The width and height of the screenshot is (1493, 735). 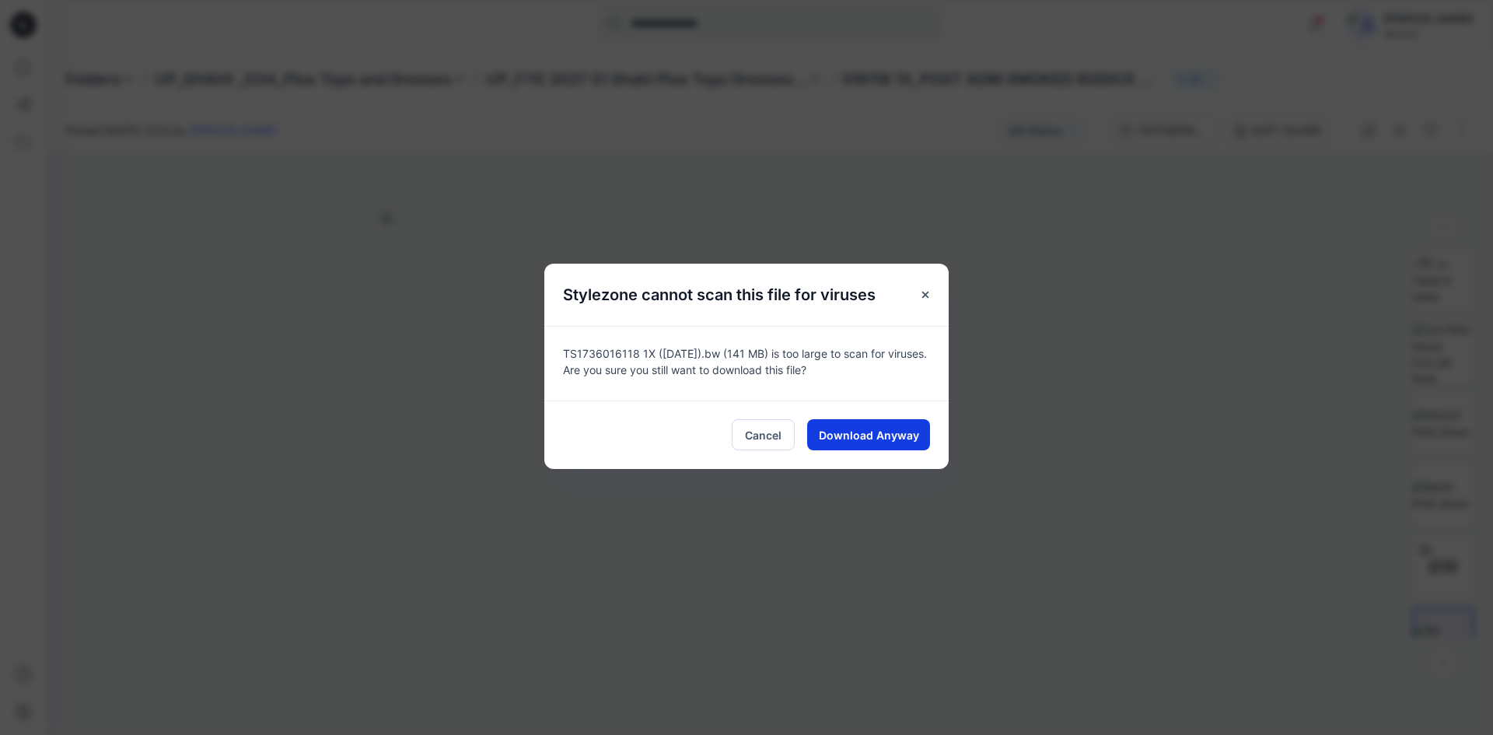 I want to click on button: Close, so click(x=925, y=295).